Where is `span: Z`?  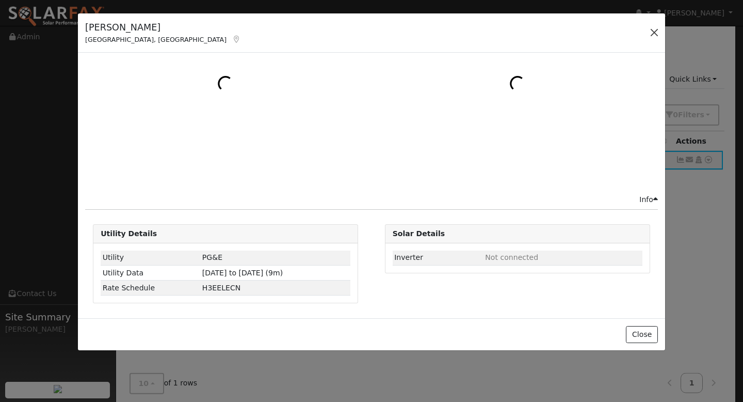 span: Z is located at coordinates (221, 288).